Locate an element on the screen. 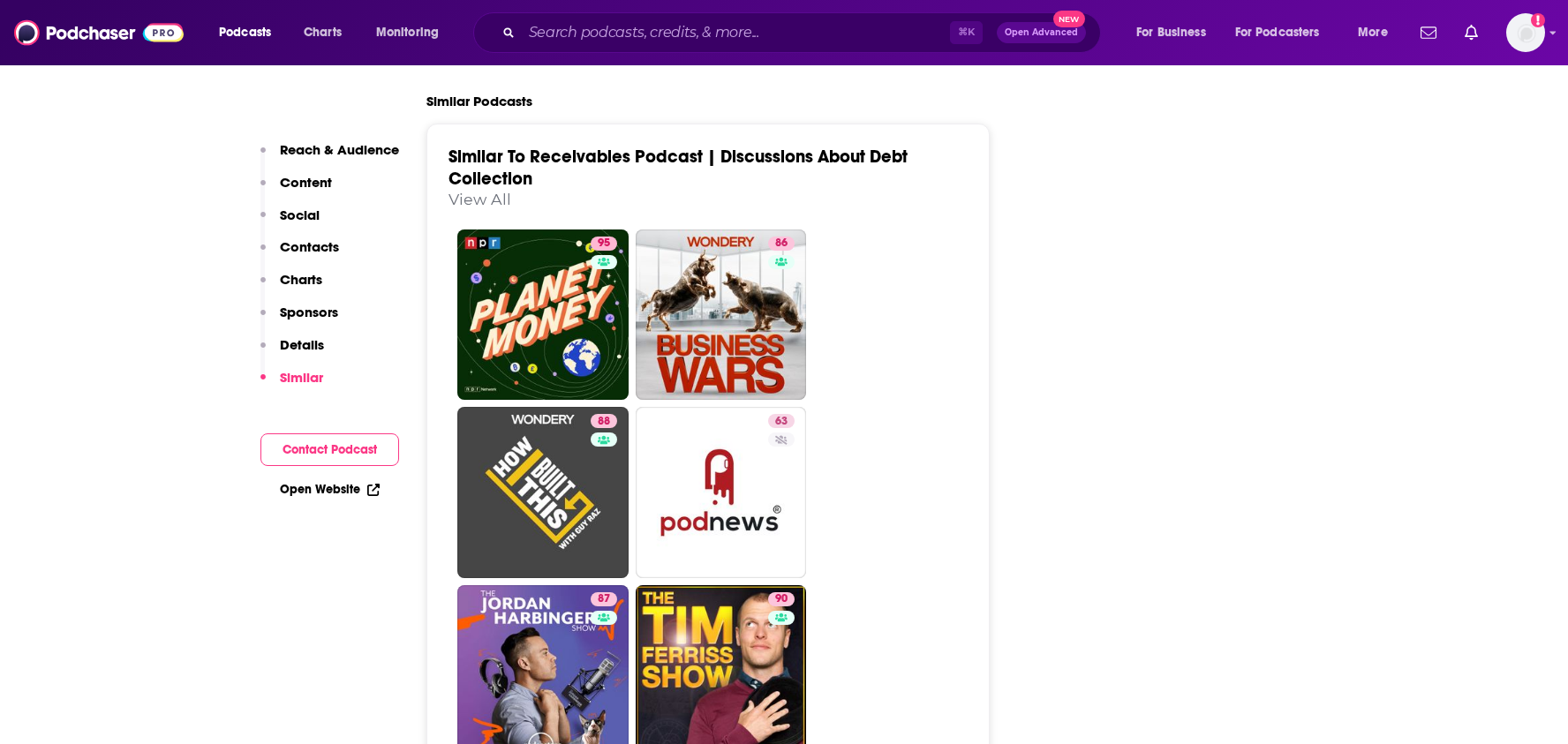 This screenshot has height=744, width=1568. a: Open Website is located at coordinates (329, 489).